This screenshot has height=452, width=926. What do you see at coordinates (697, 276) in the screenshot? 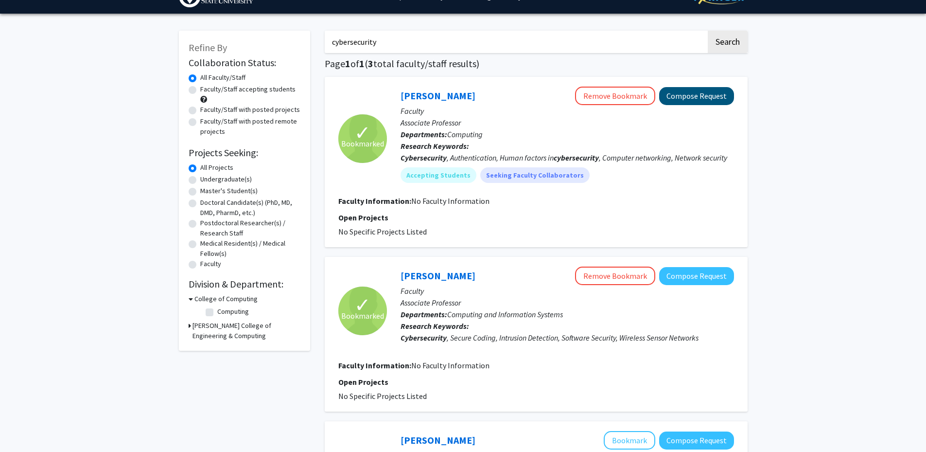
I see `button: Compose Request to Vijay Bhuse` at bounding box center [697, 276].